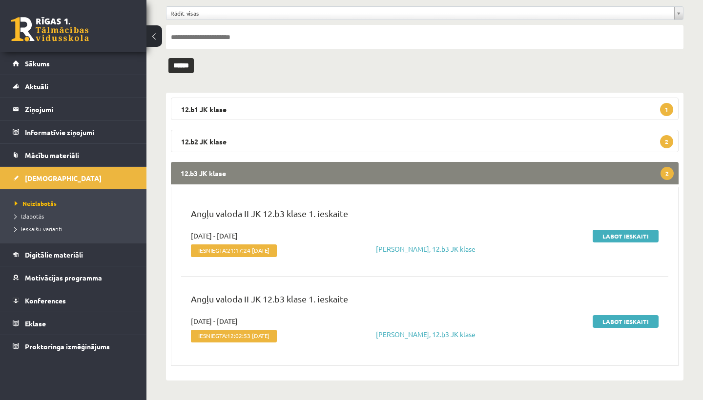  What do you see at coordinates (73, 63) in the screenshot?
I see `a: Sākums` at bounding box center [73, 63].